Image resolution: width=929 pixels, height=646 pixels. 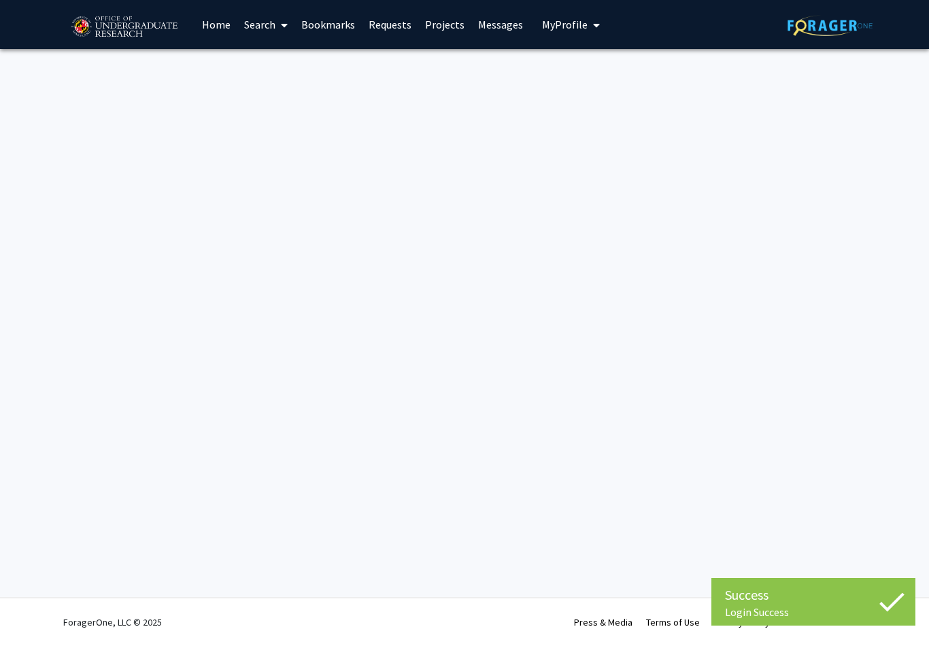 What do you see at coordinates (124, 27) in the screenshot?
I see `img: University of Maryland Logo` at bounding box center [124, 27].